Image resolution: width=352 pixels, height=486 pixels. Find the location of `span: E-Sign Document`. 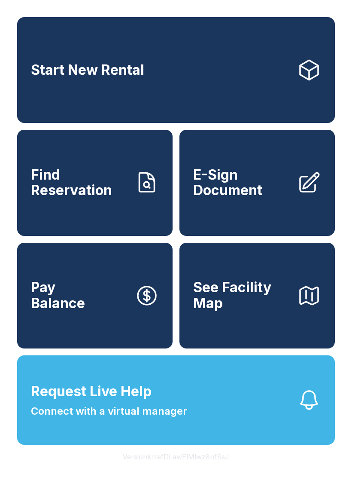

span: E-Sign Document is located at coordinates (242, 183).